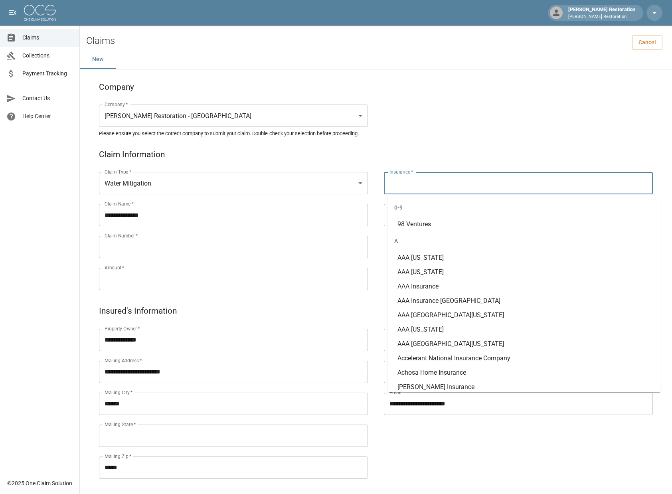 The image size is (672, 494). I want to click on label: Email, so click(396, 392).